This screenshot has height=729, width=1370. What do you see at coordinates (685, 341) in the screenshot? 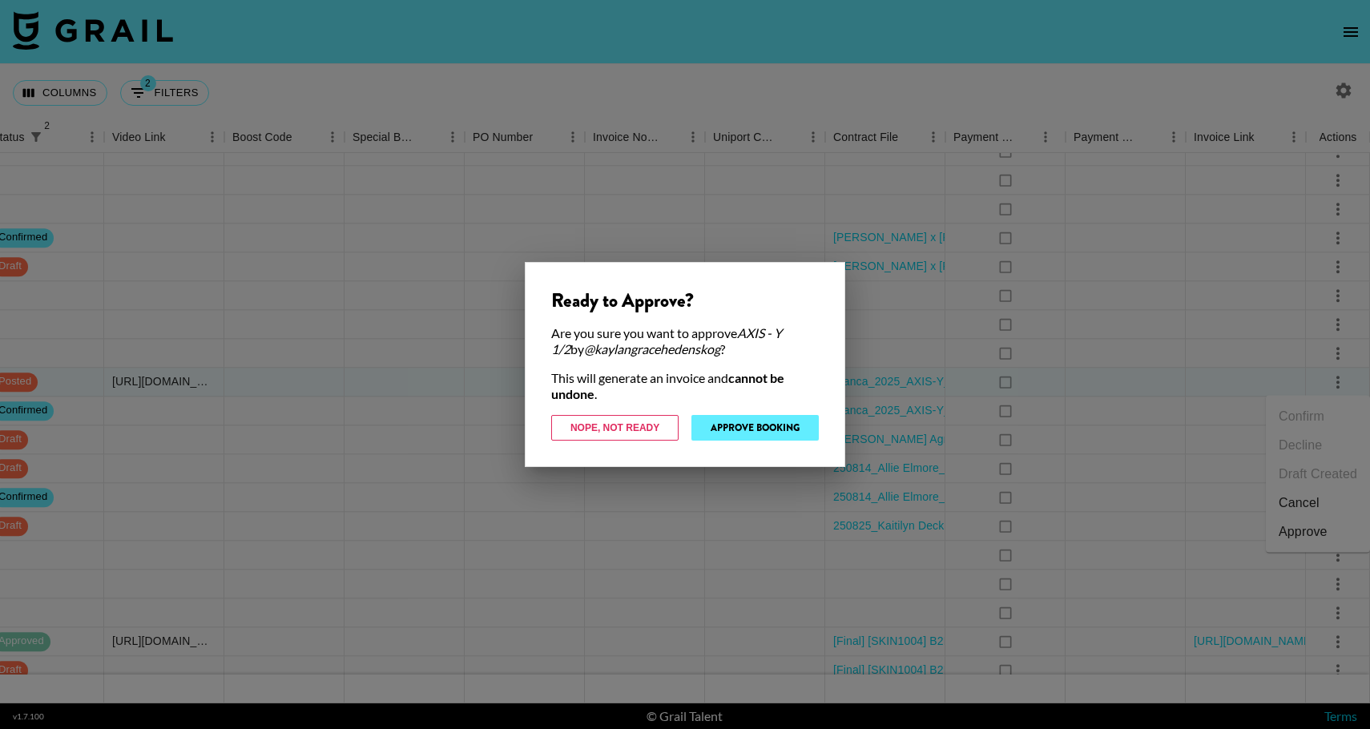
I see `div: Are you sure you want to approve by ?` at bounding box center [685, 341].